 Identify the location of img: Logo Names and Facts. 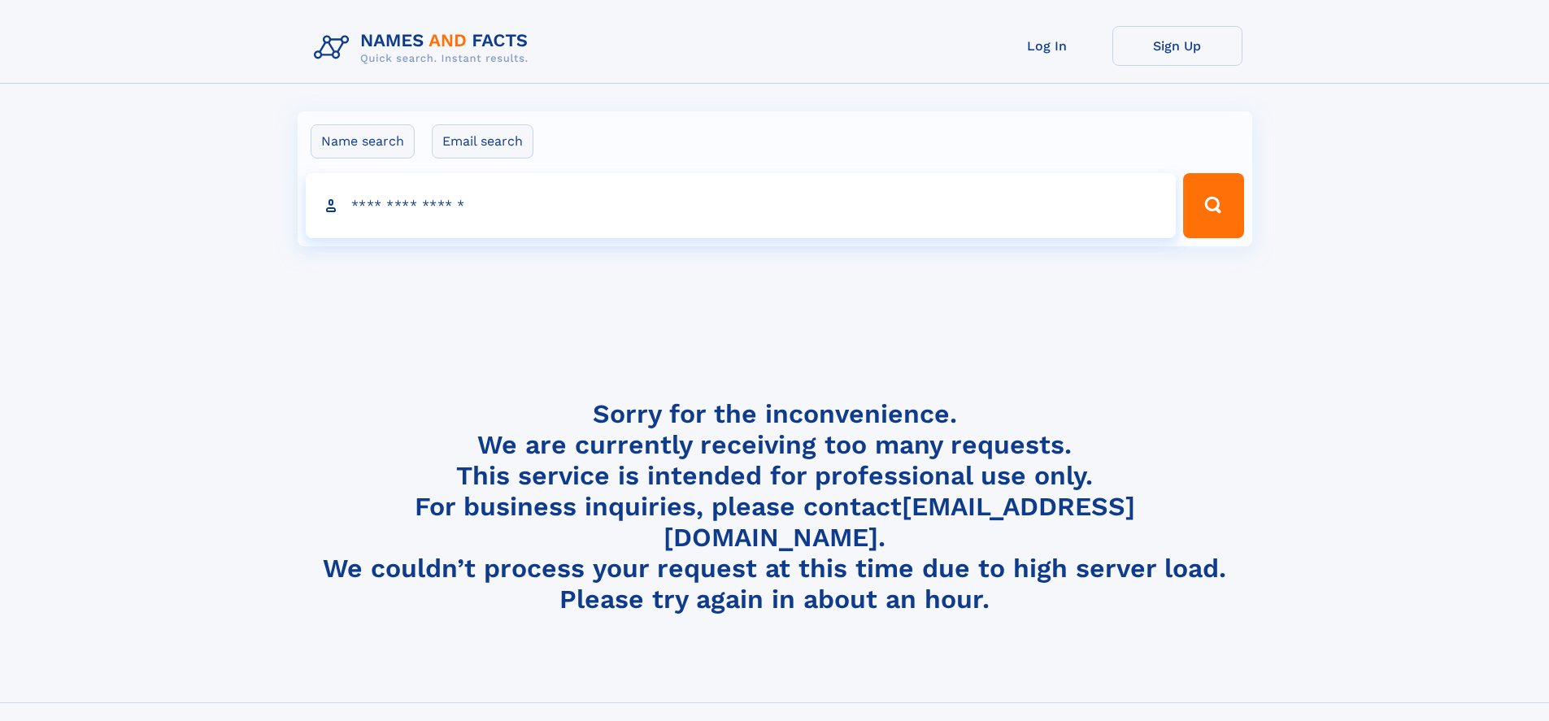
(424, 48).